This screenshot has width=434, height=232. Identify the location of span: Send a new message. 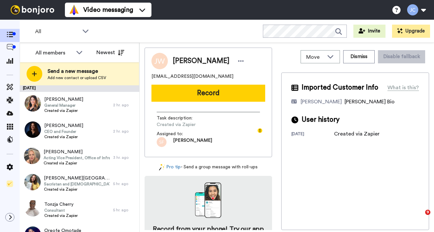
(77, 71).